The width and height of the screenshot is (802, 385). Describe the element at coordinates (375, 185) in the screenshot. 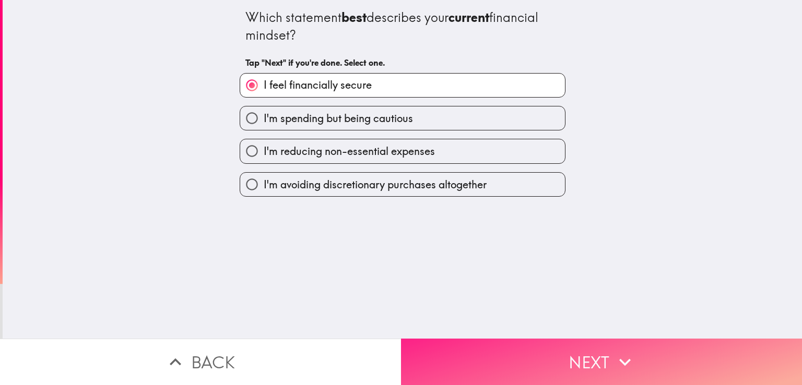

I see `span: I'm avoiding discretionary purchases altogether` at that location.